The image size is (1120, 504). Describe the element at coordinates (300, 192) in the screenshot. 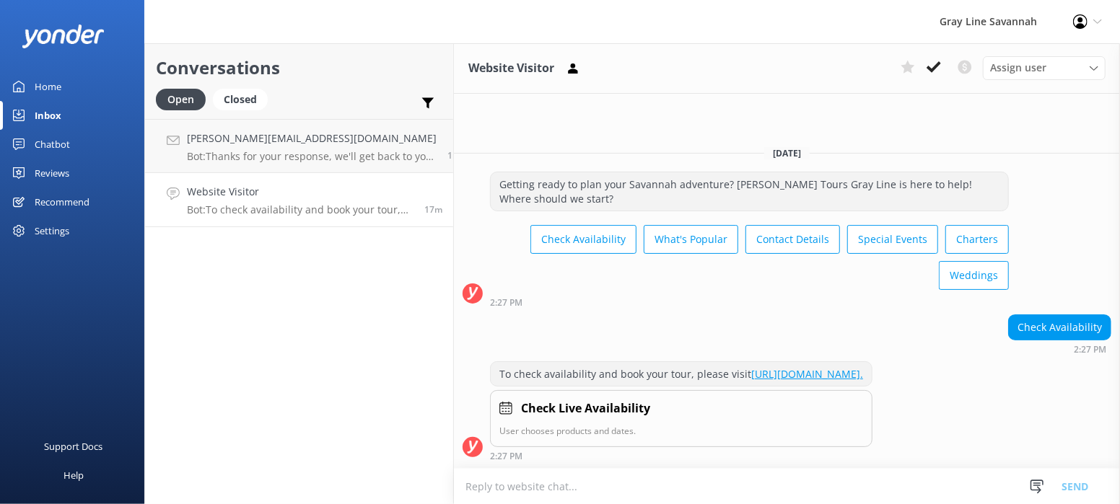

I see `h4: Website Visitor` at that location.